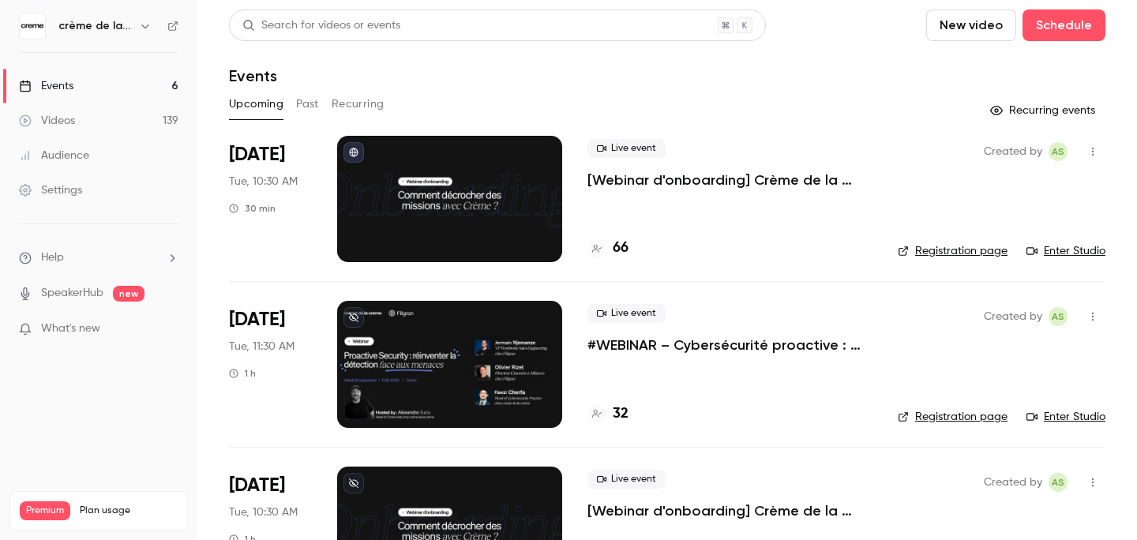 The height and width of the screenshot is (540, 1137). What do you see at coordinates (70, 329) in the screenshot?
I see `span: What's new` at bounding box center [70, 329].